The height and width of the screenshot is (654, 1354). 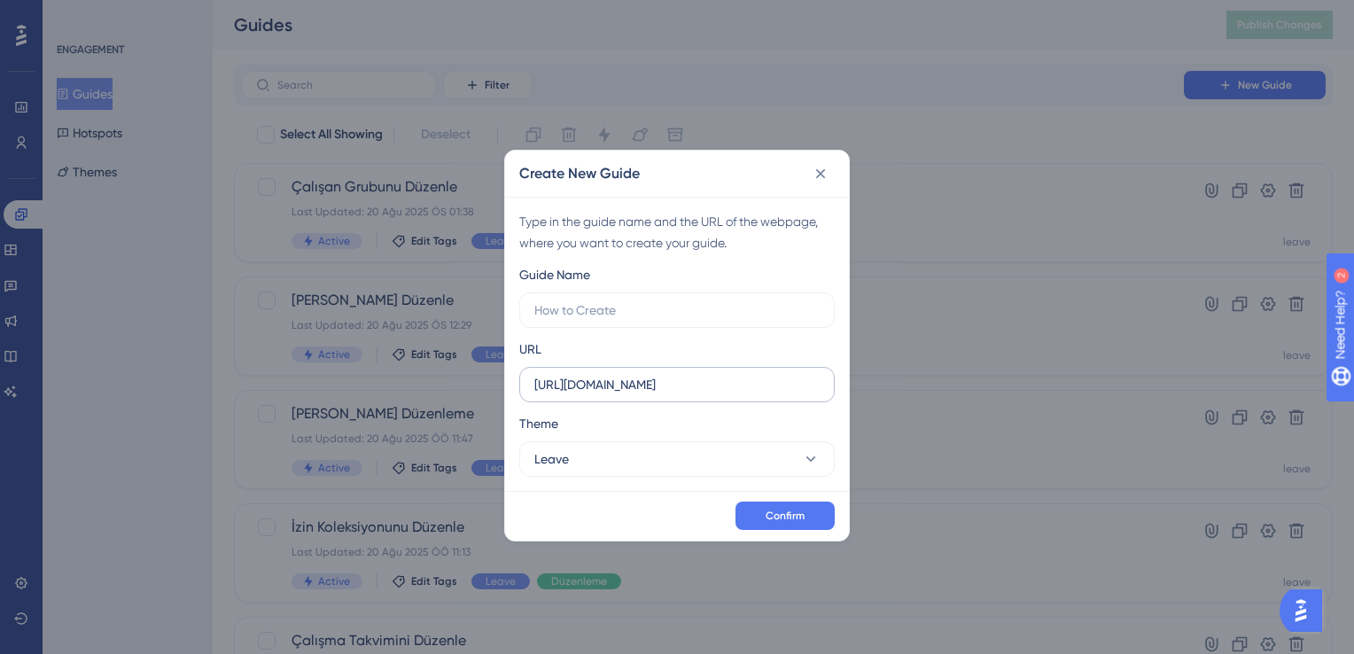 What do you see at coordinates (530, 349) in the screenshot?
I see `div: URL` at bounding box center [530, 349].